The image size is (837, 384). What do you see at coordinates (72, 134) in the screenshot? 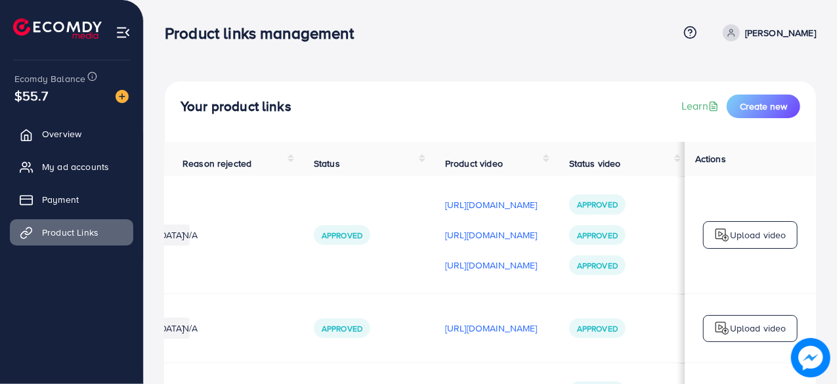
I see `a: Overview` at bounding box center [72, 134].